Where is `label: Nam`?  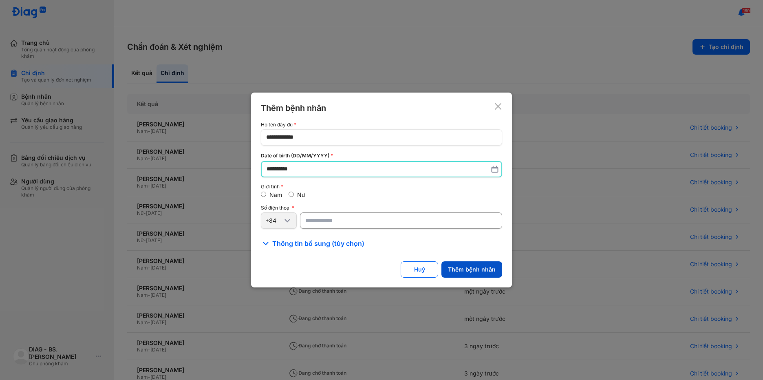 label: Nam is located at coordinates (275, 194).